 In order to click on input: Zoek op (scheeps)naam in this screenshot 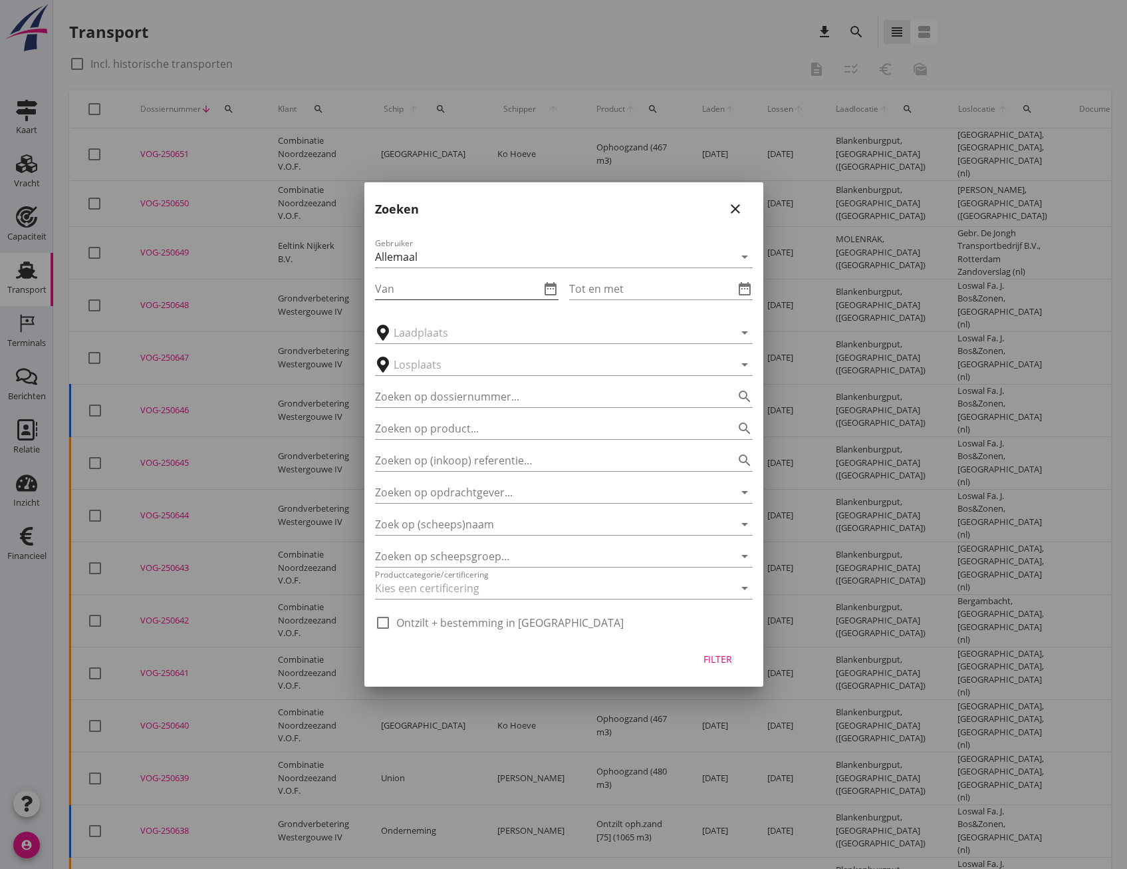, I will do `click(545, 524)`.